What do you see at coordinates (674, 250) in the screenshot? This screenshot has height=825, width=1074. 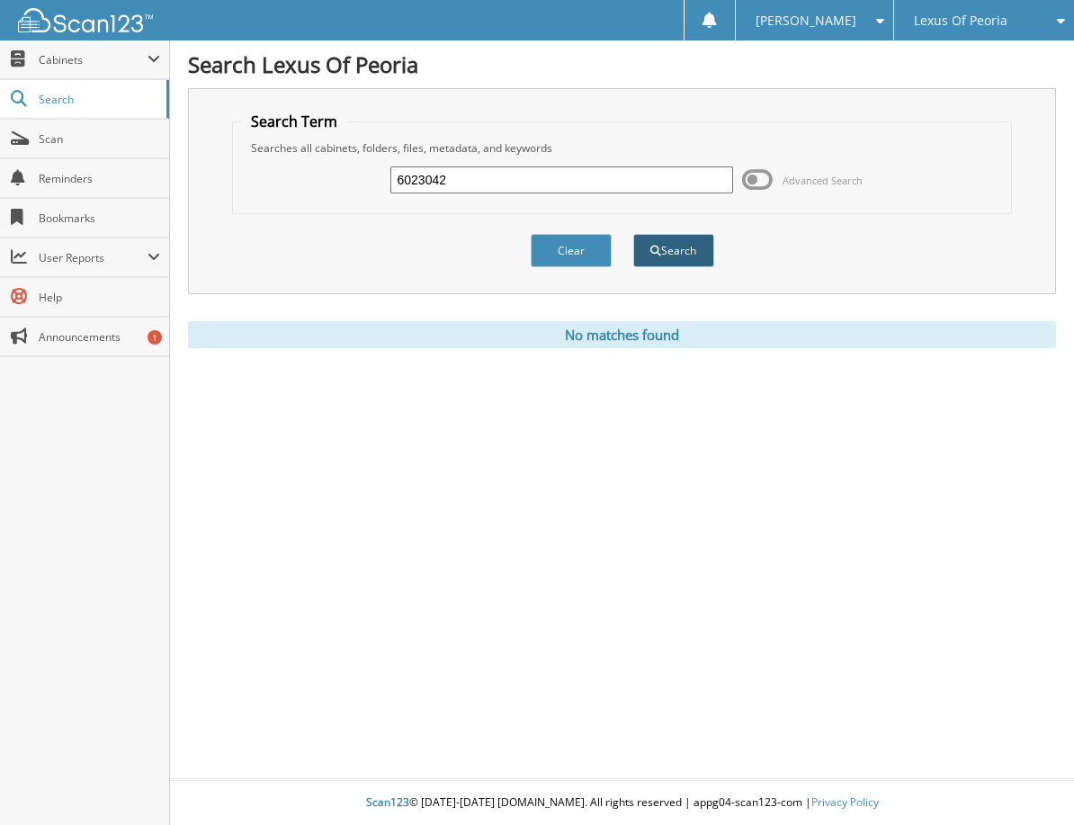 I see `button: Search` at bounding box center [674, 250].